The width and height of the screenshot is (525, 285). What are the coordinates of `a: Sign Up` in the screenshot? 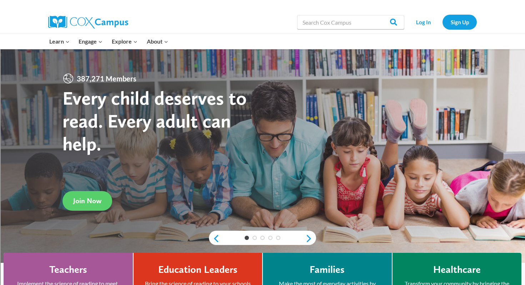 It's located at (460, 22).